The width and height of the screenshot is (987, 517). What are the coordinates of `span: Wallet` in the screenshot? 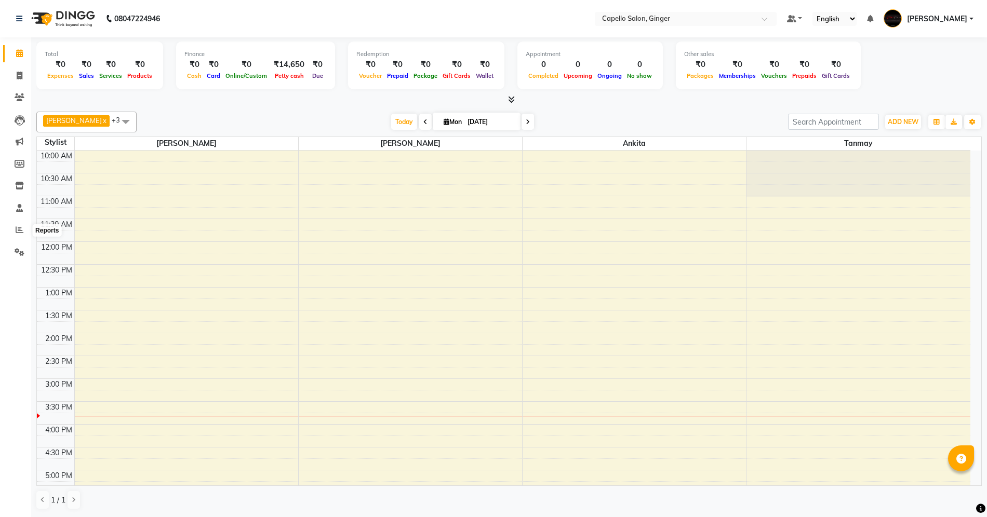 It's located at (485, 76).